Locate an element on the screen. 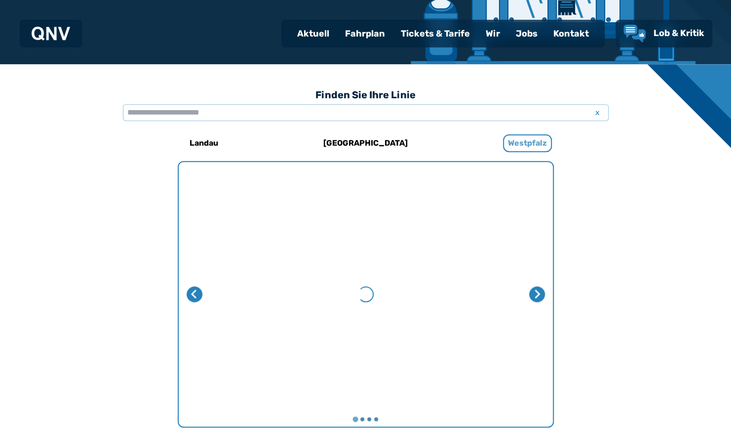  h6: Landau is located at coordinates (204, 143).